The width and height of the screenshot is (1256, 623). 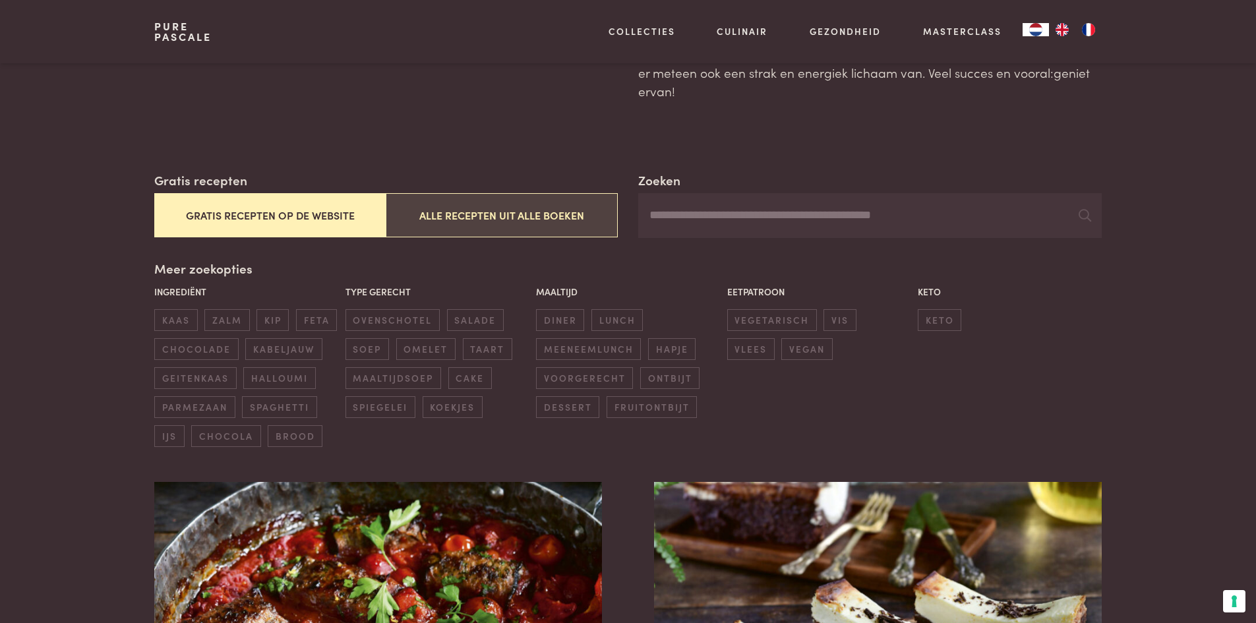 What do you see at coordinates (175, 320) in the screenshot?
I see `span: kaas` at bounding box center [175, 320].